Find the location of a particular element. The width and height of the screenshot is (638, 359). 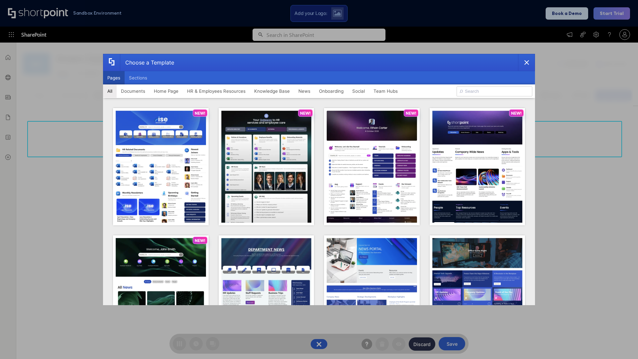

button: HR & Employees Resources is located at coordinates (216, 91).